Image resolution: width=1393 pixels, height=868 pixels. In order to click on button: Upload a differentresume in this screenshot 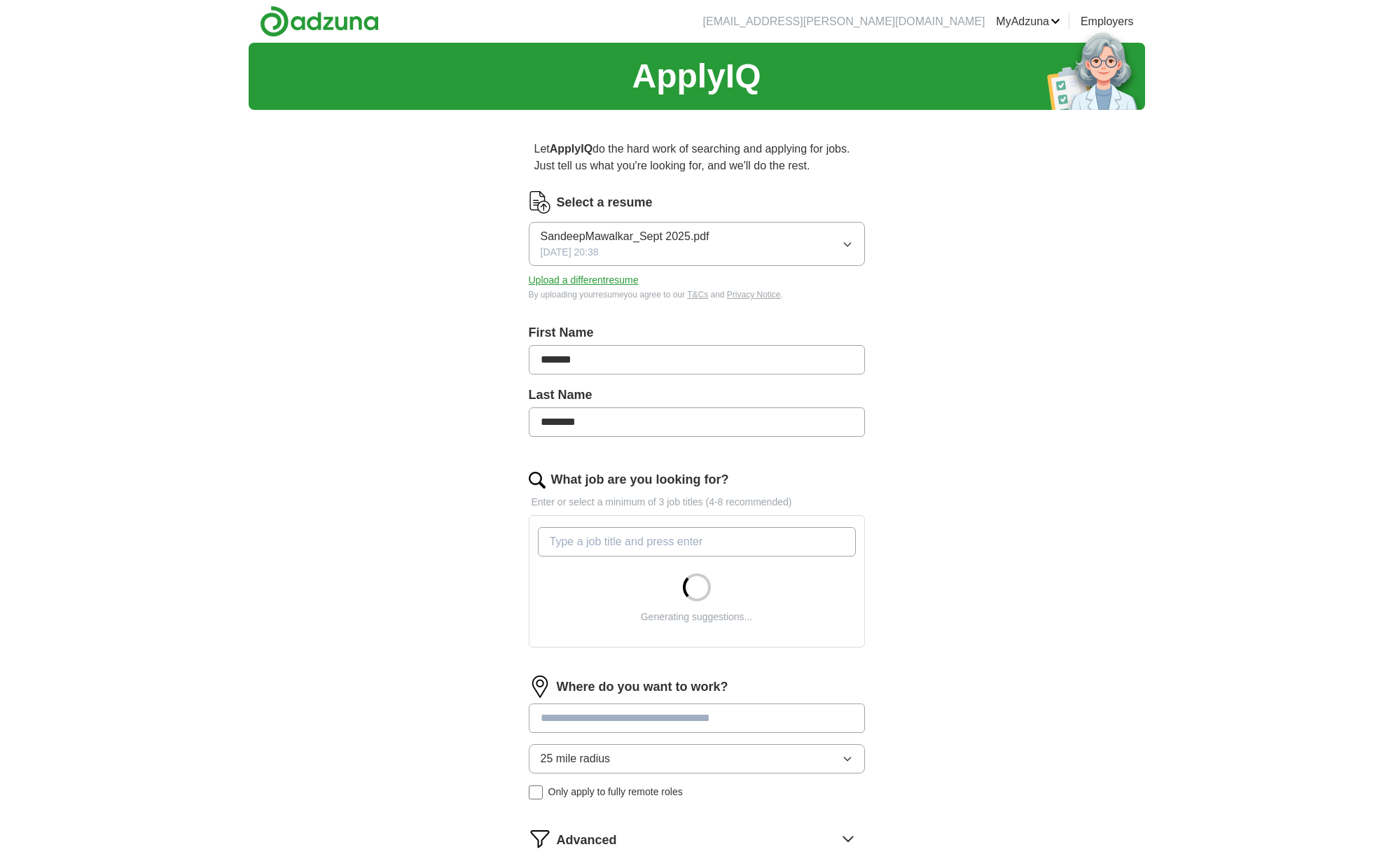, I will do `click(584, 280)`.